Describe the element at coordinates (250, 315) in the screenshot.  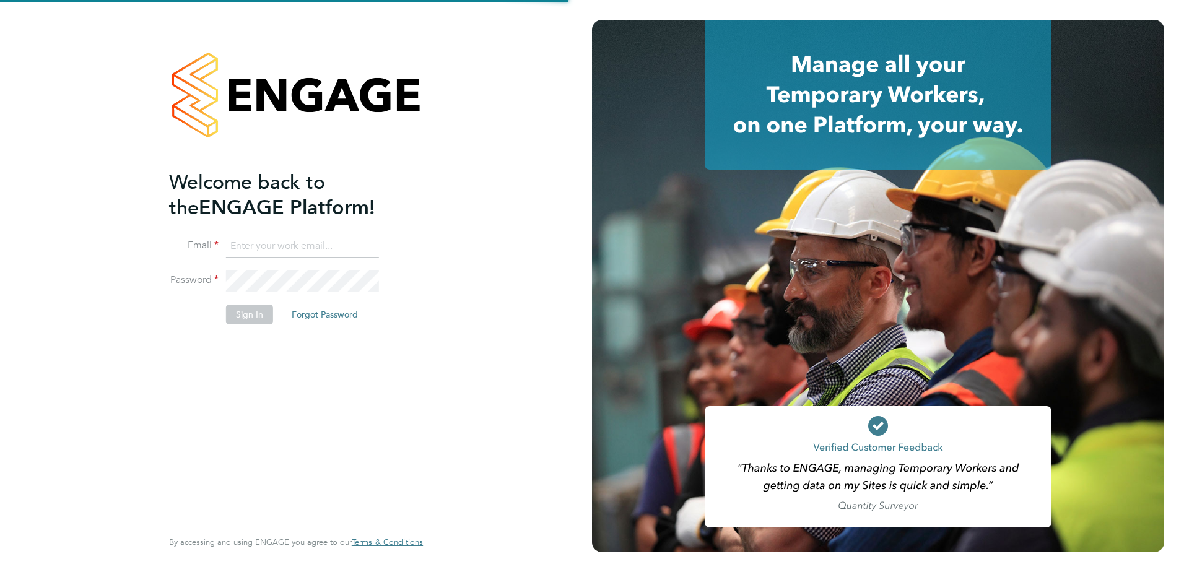
I see `button: Sign In` at that location.